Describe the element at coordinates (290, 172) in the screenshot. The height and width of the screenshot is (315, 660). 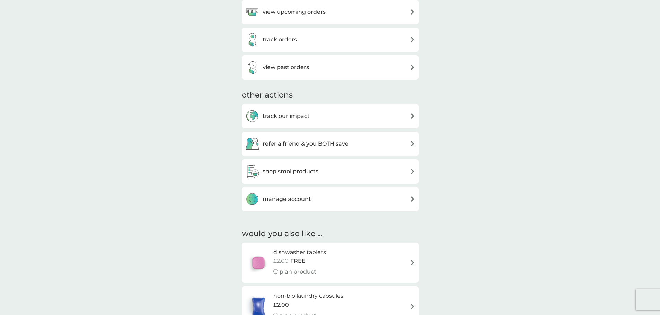
I see `h3: shop smol products` at that location.